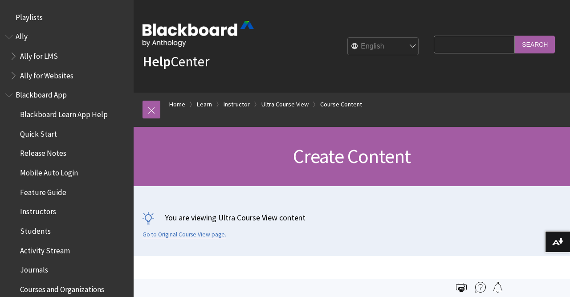  What do you see at coordinates (34, 268) in the screenshot?
I see `span: Journals` at bounding box center [34, 268].